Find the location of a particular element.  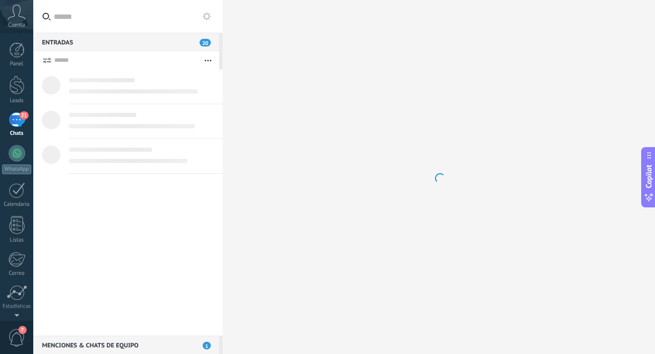

div: Menciones & Chats de equipo is located at coordinates (126, 345).